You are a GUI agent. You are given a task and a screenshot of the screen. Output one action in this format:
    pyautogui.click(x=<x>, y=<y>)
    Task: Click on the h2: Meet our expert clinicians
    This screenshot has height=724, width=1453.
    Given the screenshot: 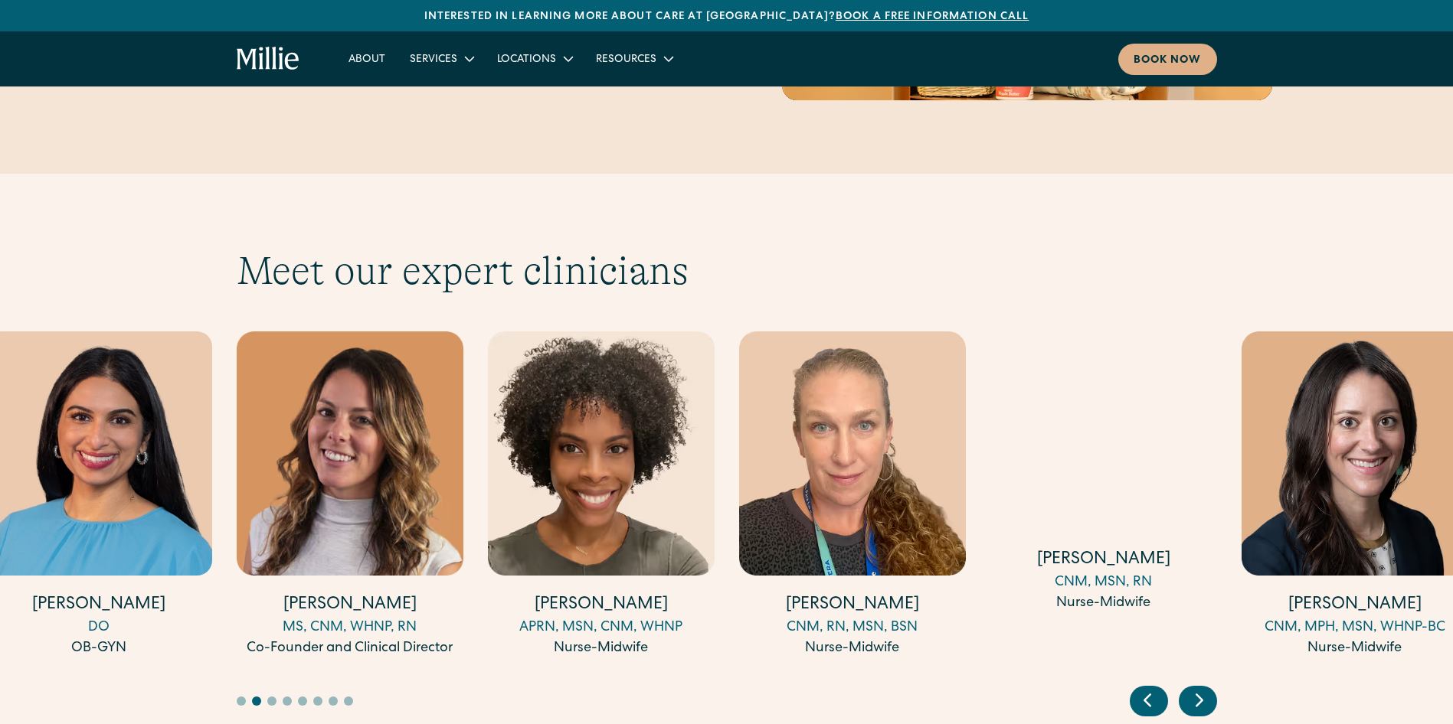 What is the action you would take?
    pyautogui.click(x=727, y=271)
    